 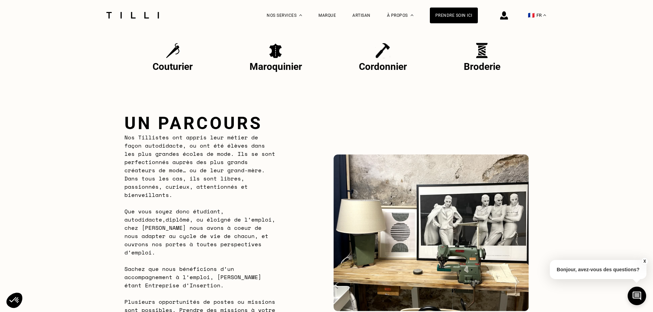 What do you see at coordinates (454, 15) in the screenshot?
I see `div: Prendre soin ici` at bounding box center [454, 15].